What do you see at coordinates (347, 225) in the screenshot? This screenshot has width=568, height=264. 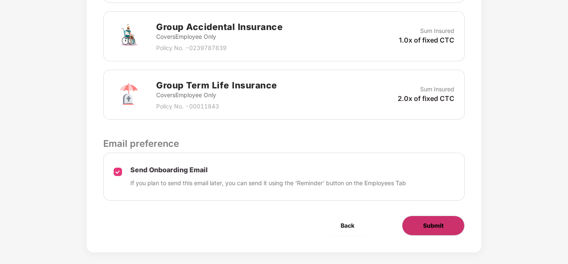 I see `span: Back` at bounding box center [347, 225].